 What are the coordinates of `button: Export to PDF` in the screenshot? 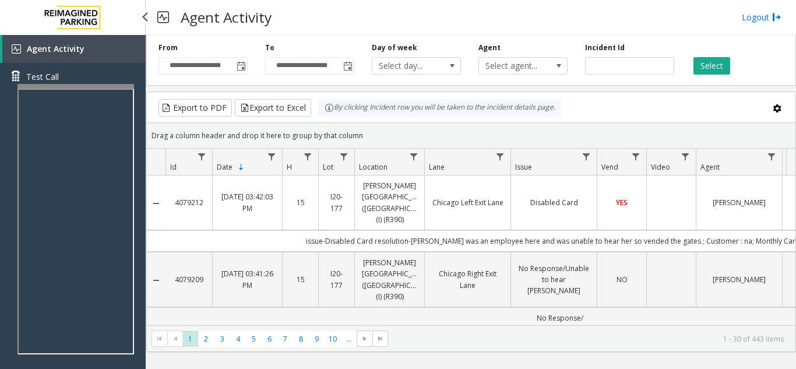 It's located at (195, 108).